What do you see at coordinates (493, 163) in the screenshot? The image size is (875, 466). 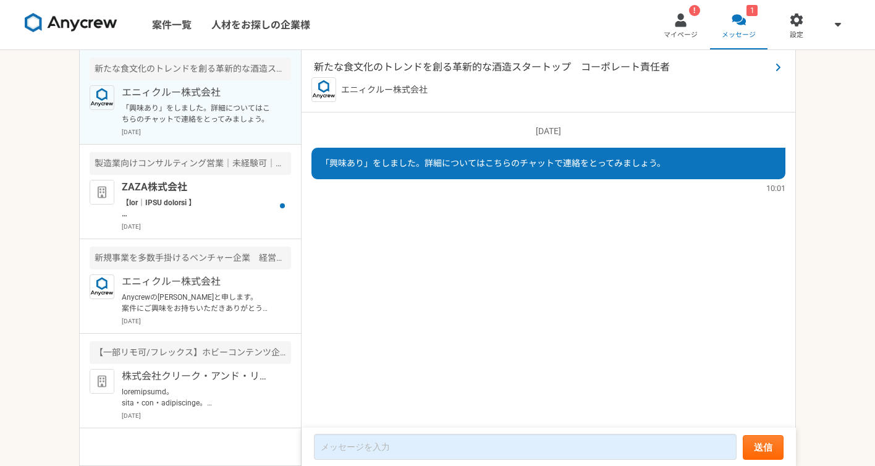 I see `span: 「興味あり」をしました。詳細についてはこちらのチャットで連絡をとってみましょう。` at bounding box center [493, 163].